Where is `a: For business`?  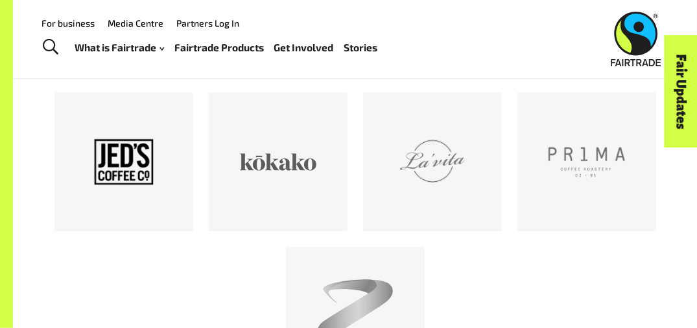 a: For business is located at coordinates (68, 23).